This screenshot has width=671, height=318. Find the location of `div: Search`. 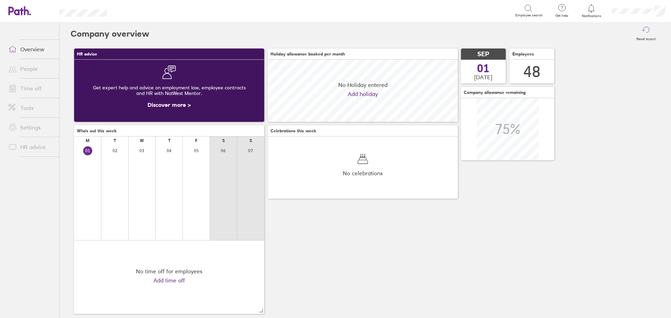

div: Search is located at coordinates (135, 10).